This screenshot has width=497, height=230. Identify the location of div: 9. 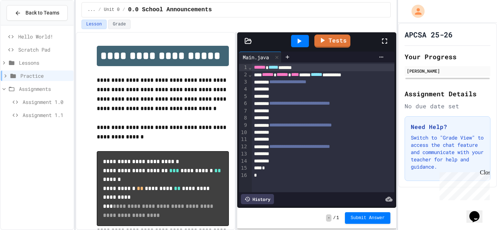
(243, 126).